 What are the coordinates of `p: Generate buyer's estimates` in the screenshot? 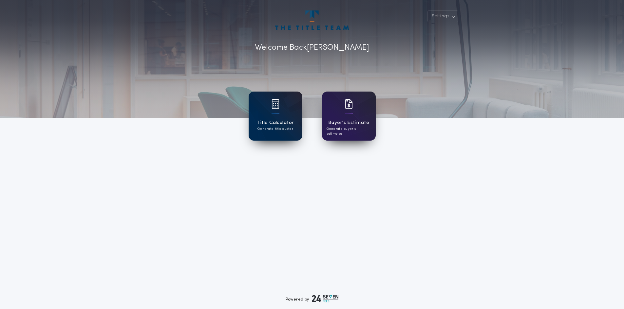 It's located at (349, 132).